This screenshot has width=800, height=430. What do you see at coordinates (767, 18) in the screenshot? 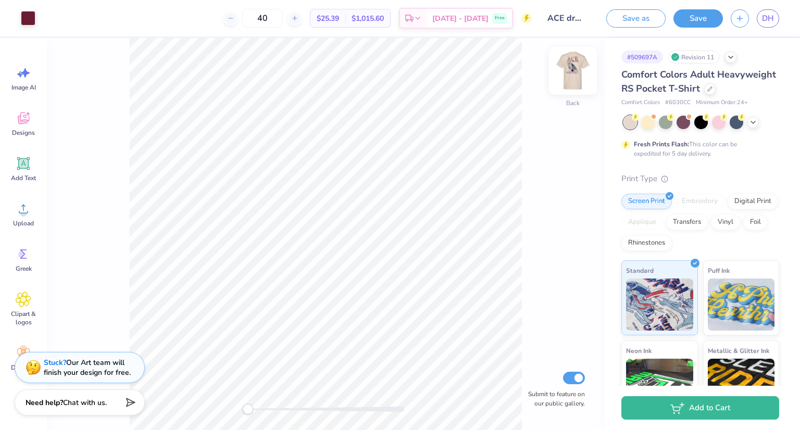
I see `span: DH` at bounding box center [767, 18].